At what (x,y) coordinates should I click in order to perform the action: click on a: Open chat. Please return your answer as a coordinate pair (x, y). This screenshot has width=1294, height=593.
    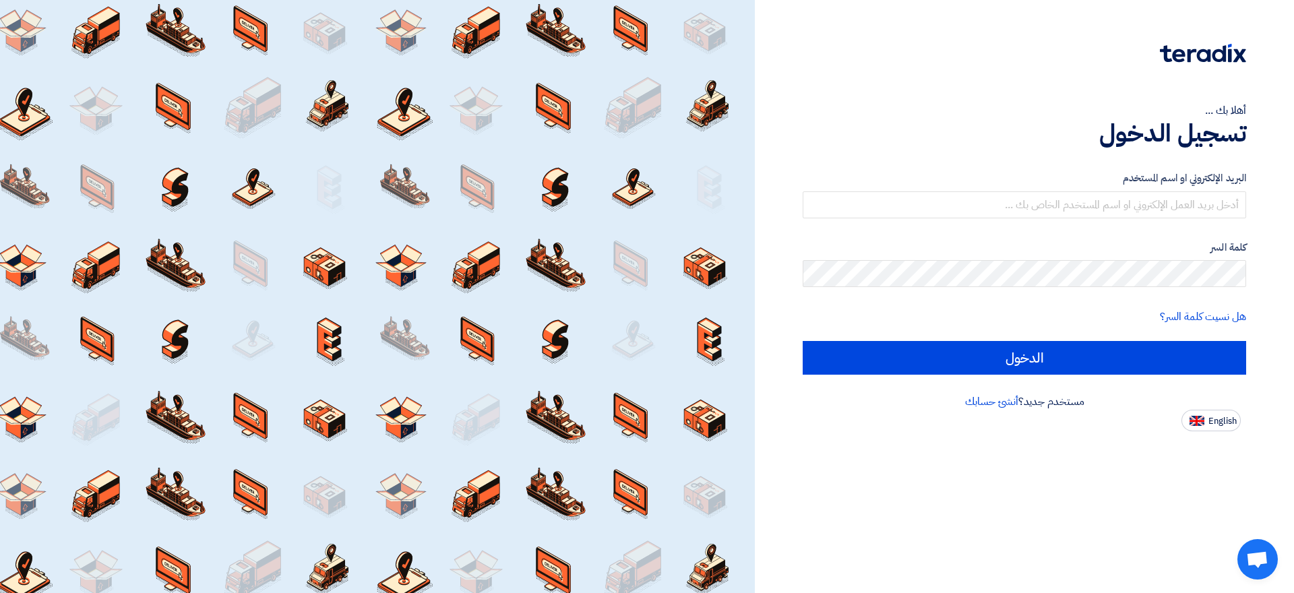
    Looking at the image, I should click on (1257, 559).